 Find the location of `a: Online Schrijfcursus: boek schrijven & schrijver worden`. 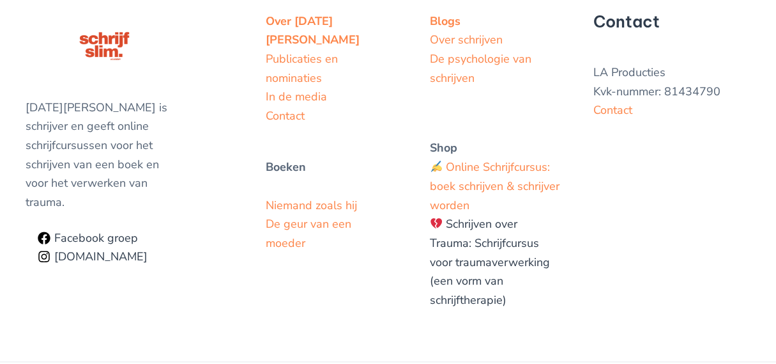

a: Online Schrijfcursus: boek schrijven & schrijver worden is located at coordinates (494, 185).